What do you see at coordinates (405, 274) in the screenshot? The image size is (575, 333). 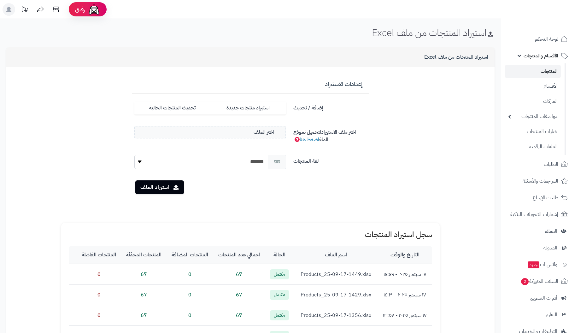 I see `td: ١٧ سبتمبر ٢٠٢٥ - ١٤:٤٩` at bounding box center [405, 274].